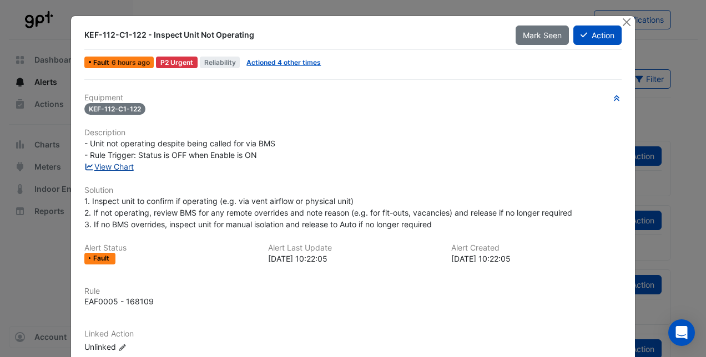 The image size is (706, 357). Describe the element at coordinates (122, 347) in the screenshot. I see `fa-icon: Edit Linked Action` at that location.